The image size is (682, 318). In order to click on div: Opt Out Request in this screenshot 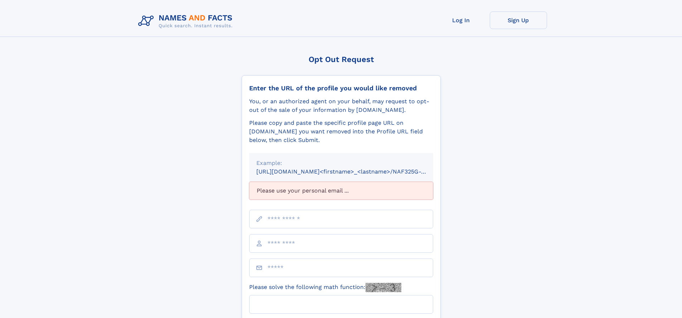, I will do `click(341, 59)`.